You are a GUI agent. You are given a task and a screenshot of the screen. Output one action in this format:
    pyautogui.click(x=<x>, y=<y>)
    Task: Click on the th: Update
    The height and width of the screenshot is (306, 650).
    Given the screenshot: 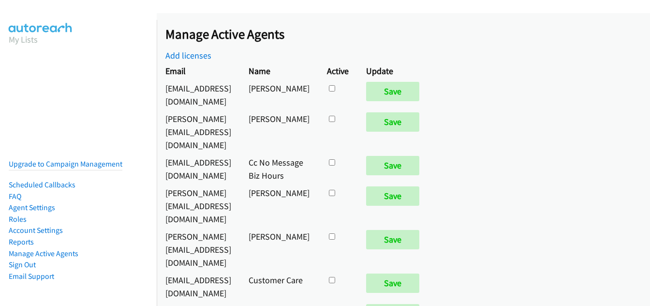 What is the action you would take?
    pyautogui.click(x=395, y=71)
    